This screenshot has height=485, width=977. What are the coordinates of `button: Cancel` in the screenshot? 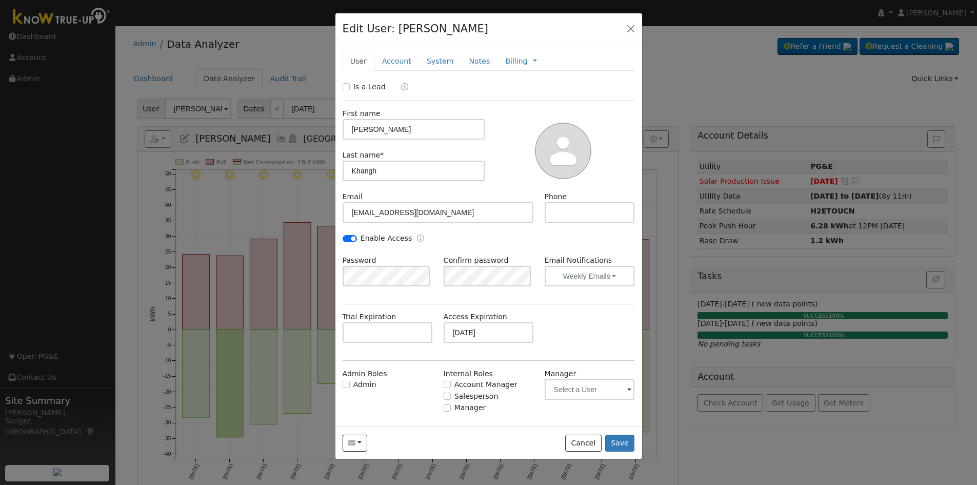 It's located at (583, 443).